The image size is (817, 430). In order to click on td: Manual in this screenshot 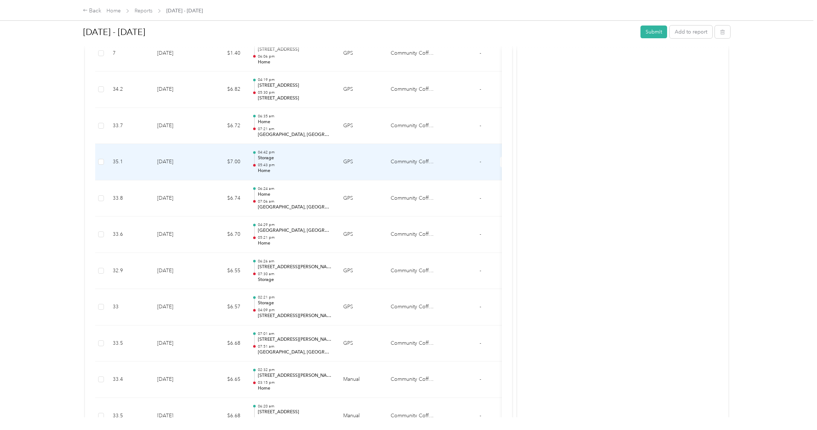, I will do `click(361, 380)`.